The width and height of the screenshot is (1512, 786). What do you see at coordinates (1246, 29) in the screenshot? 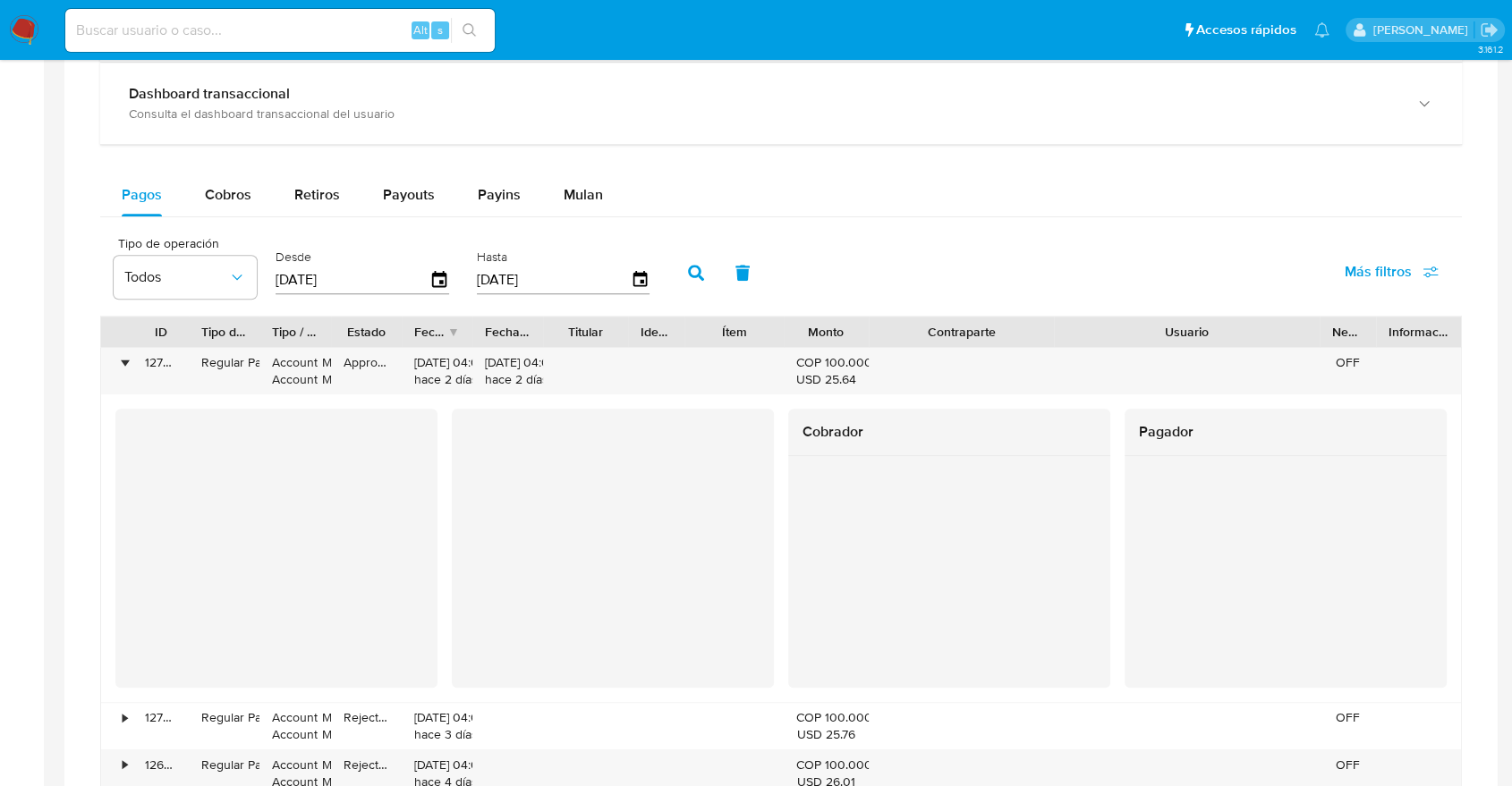
I see `span: Accesos rápidos` at bounding box center [1246, 29].